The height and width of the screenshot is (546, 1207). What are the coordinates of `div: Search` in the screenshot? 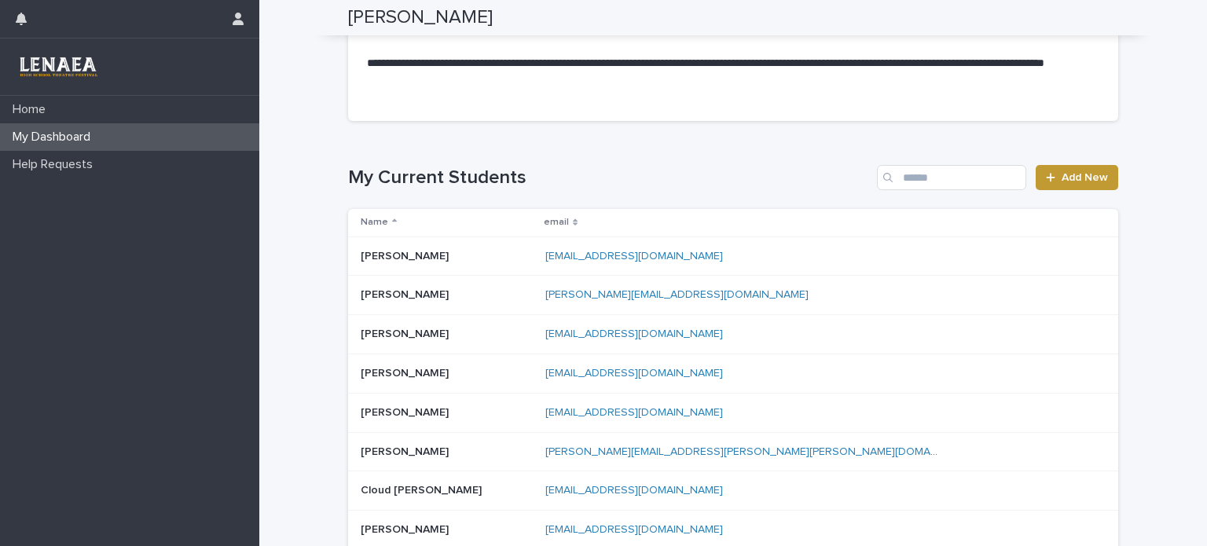 It's located at (952, 178).